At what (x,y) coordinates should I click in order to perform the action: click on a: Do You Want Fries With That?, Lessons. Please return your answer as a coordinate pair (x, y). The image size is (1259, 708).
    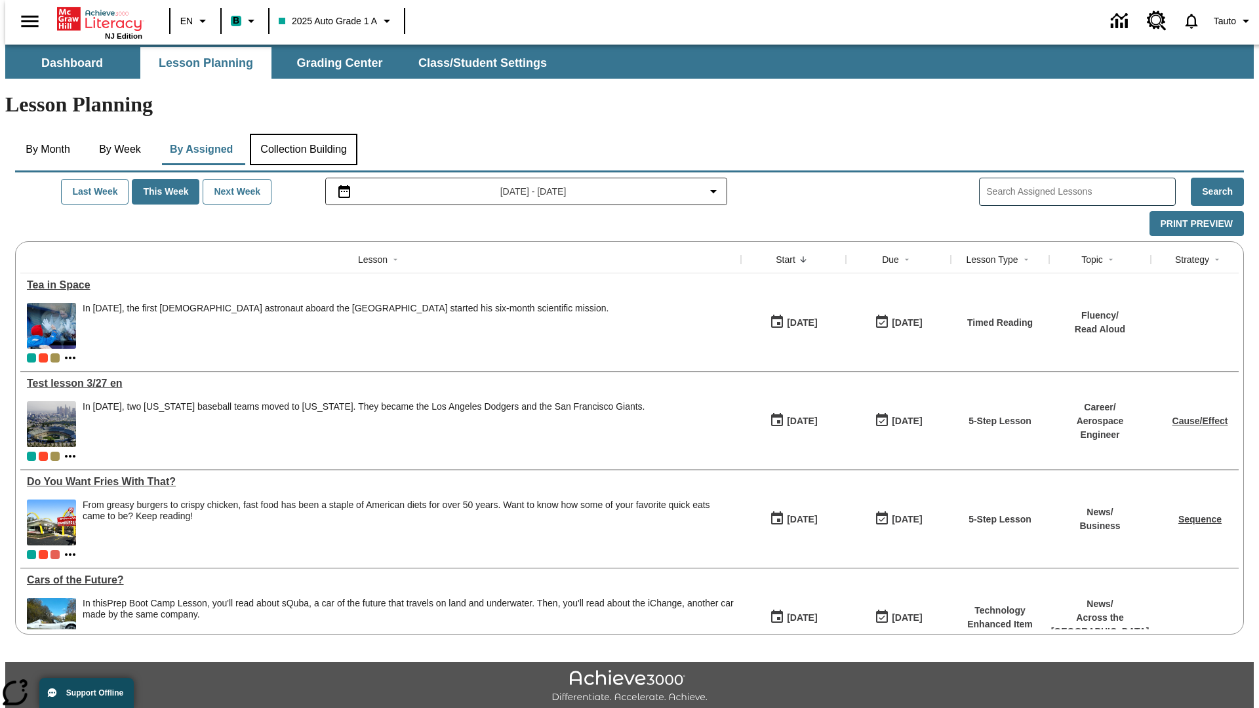
    Looking at the image, I should click on (380, 482).